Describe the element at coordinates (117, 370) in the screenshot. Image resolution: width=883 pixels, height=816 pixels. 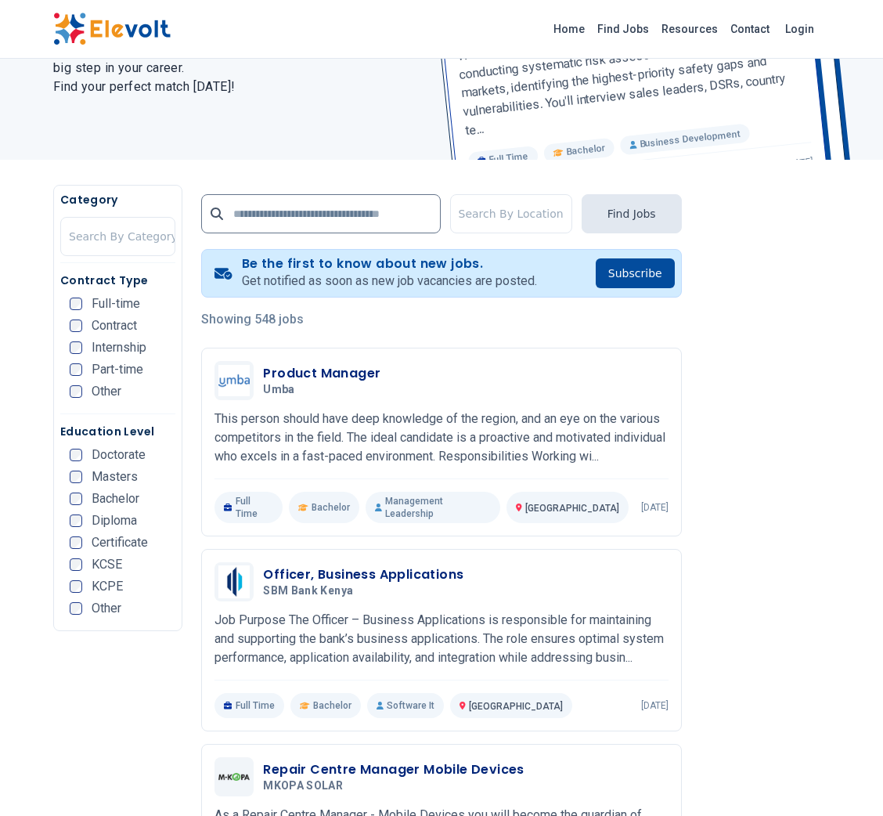
I see `span: Part-time` at that location.